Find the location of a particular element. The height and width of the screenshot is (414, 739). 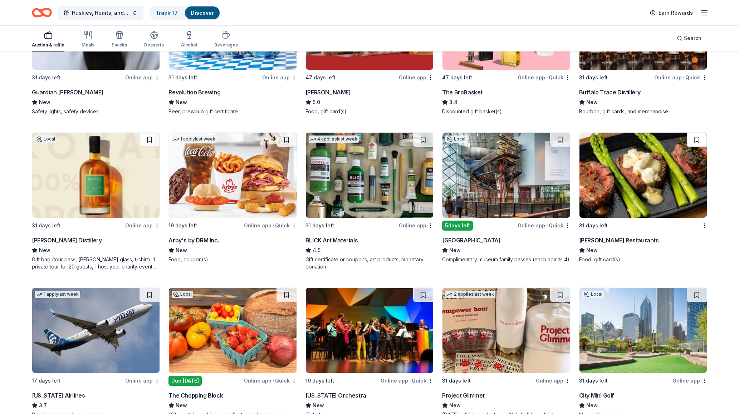

div: Bourbon, gift cards, and merchandise is located at coordinates (643, 112).